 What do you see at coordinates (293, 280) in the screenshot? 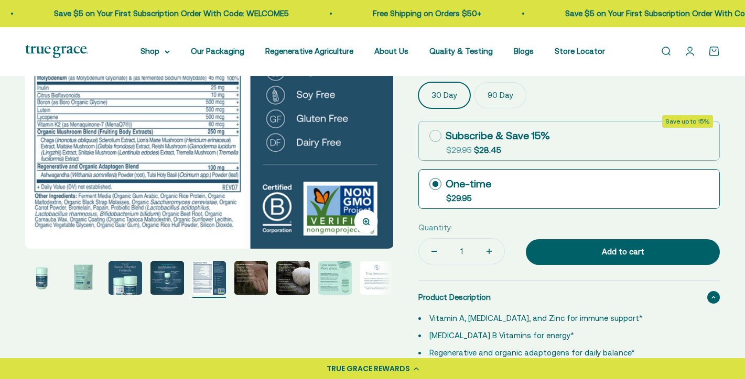
I see `button: Go to item 7` at bounding box center [293, 280].